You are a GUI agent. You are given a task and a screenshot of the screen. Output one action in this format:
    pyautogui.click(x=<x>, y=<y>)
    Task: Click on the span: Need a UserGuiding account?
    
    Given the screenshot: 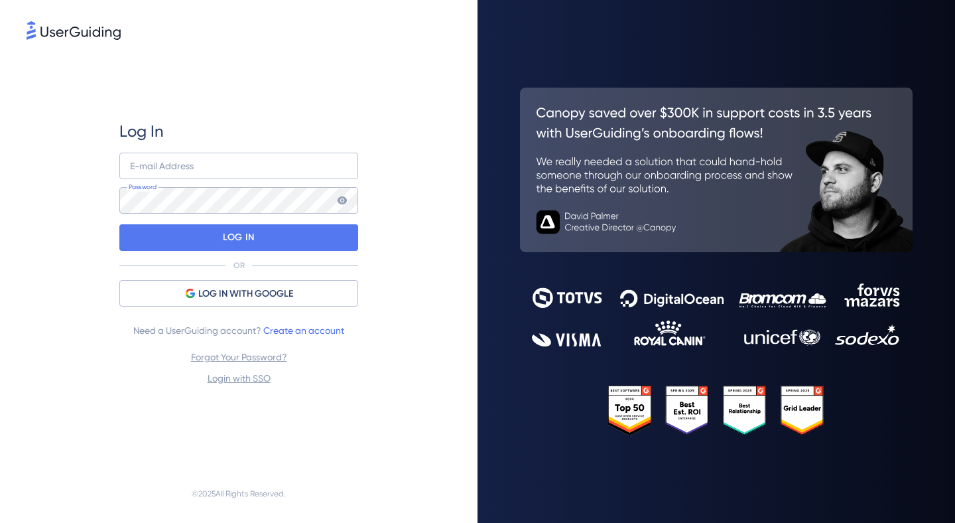 What is the action you would take?
    pyautogui.click(x=239, y=330)
    